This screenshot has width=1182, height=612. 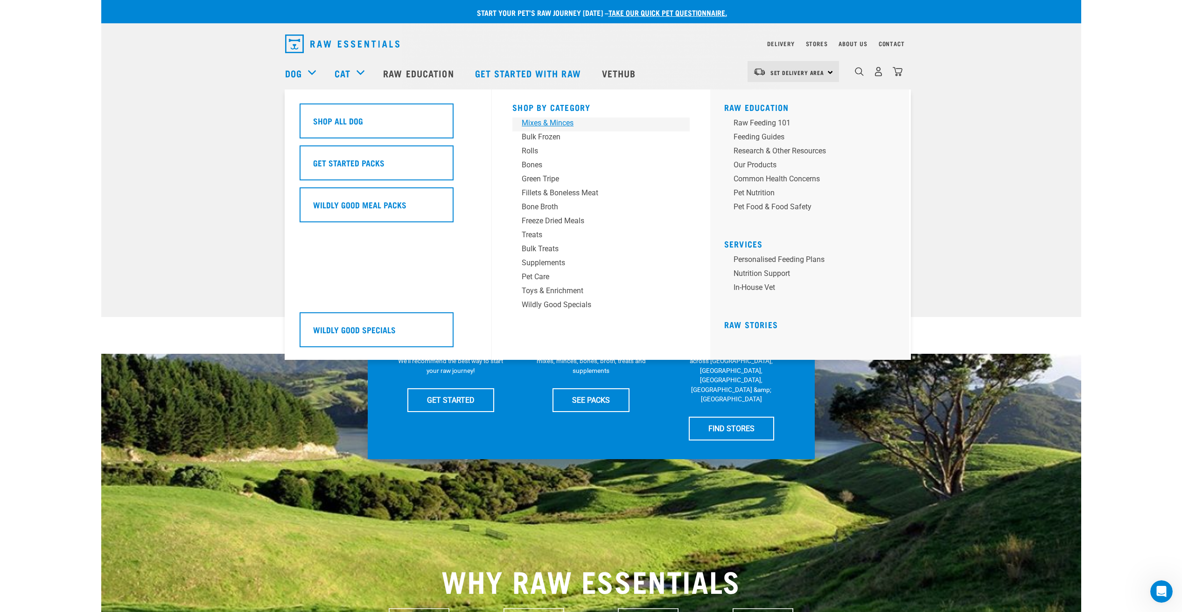 What do you see at coordinates (594, 207) in the screenshot?
I see `div: Bone Broth` at bounding box center [594, 207].